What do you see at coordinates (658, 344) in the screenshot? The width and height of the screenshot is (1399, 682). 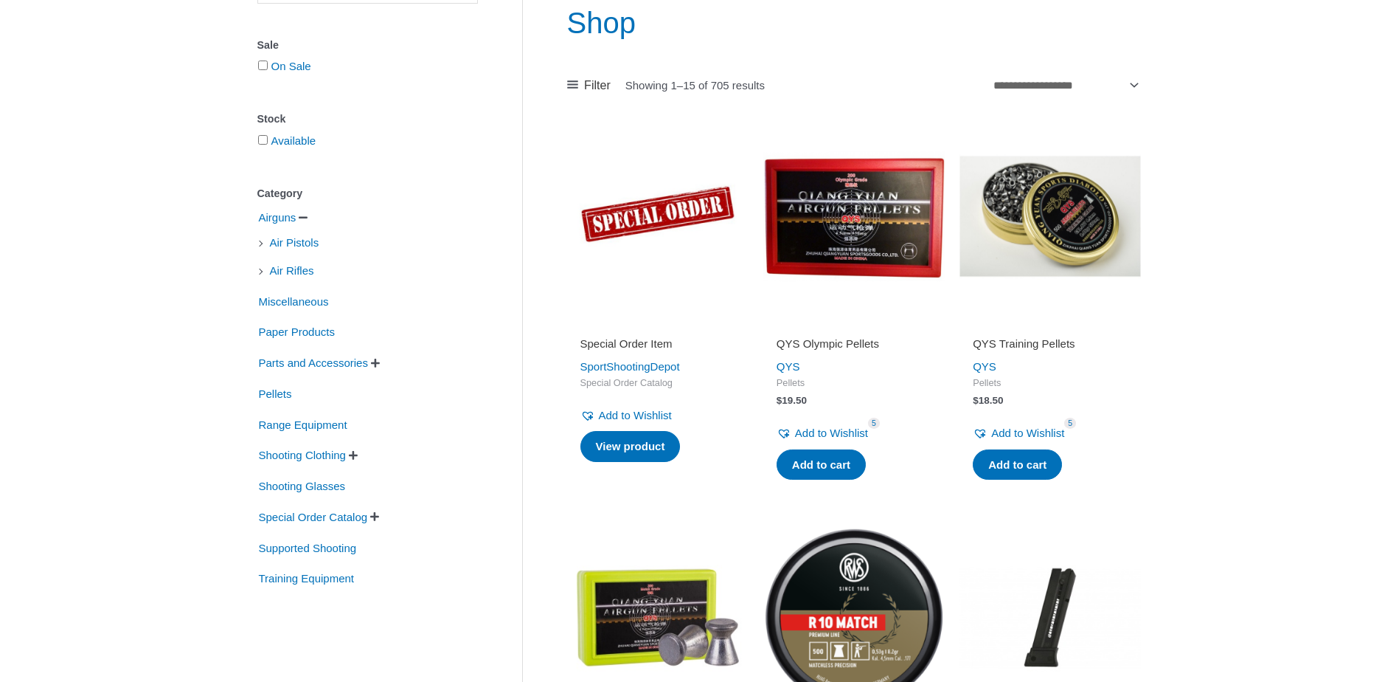 I see `h2: Special Order Item` at bounding box center [658, 344].